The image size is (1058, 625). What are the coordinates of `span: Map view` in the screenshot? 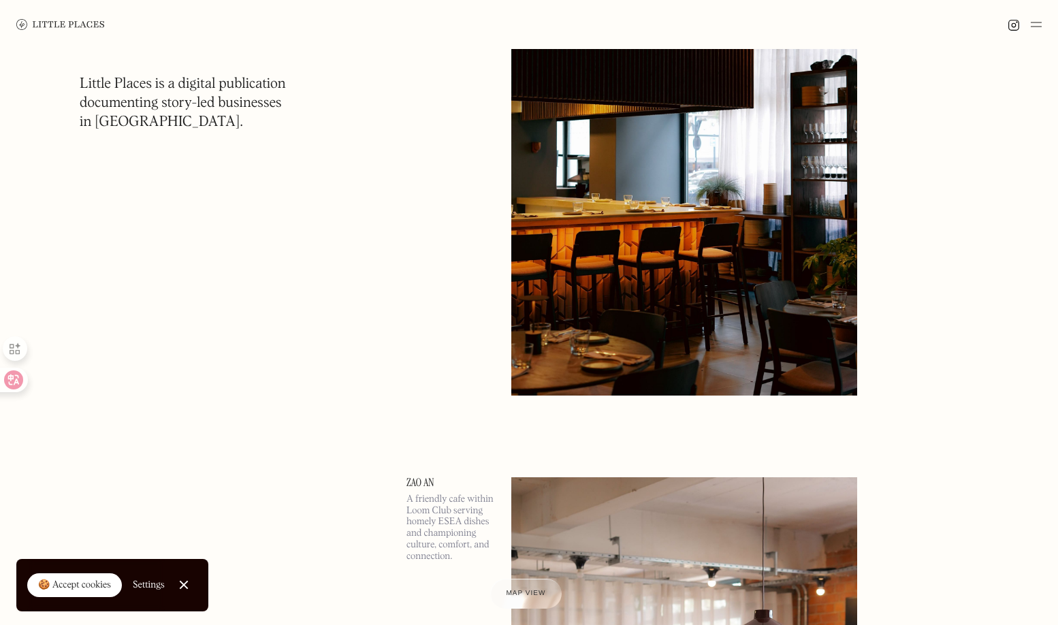 It's located at (526, 593).